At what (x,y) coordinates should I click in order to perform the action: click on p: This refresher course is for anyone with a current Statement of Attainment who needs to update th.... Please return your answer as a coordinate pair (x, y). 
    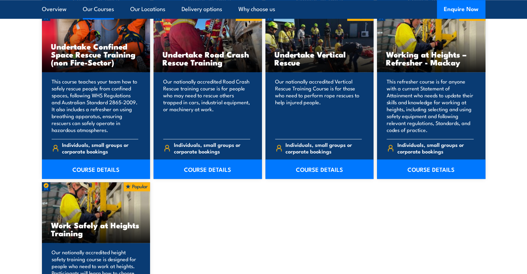
    Looking at the image, I should click on (430, 106).